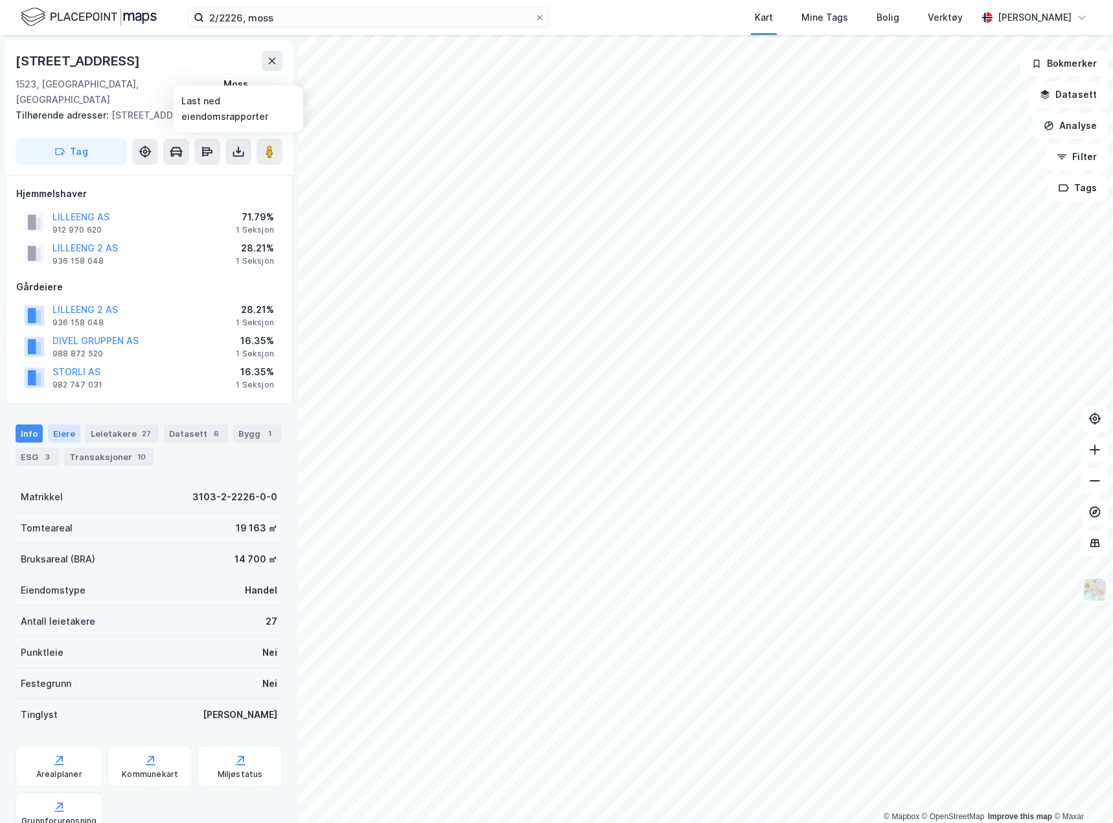  What do you see at coordinates (1077, 157) in the screenshot?
I see `button: Filter` at bounding box center [1077, 157].